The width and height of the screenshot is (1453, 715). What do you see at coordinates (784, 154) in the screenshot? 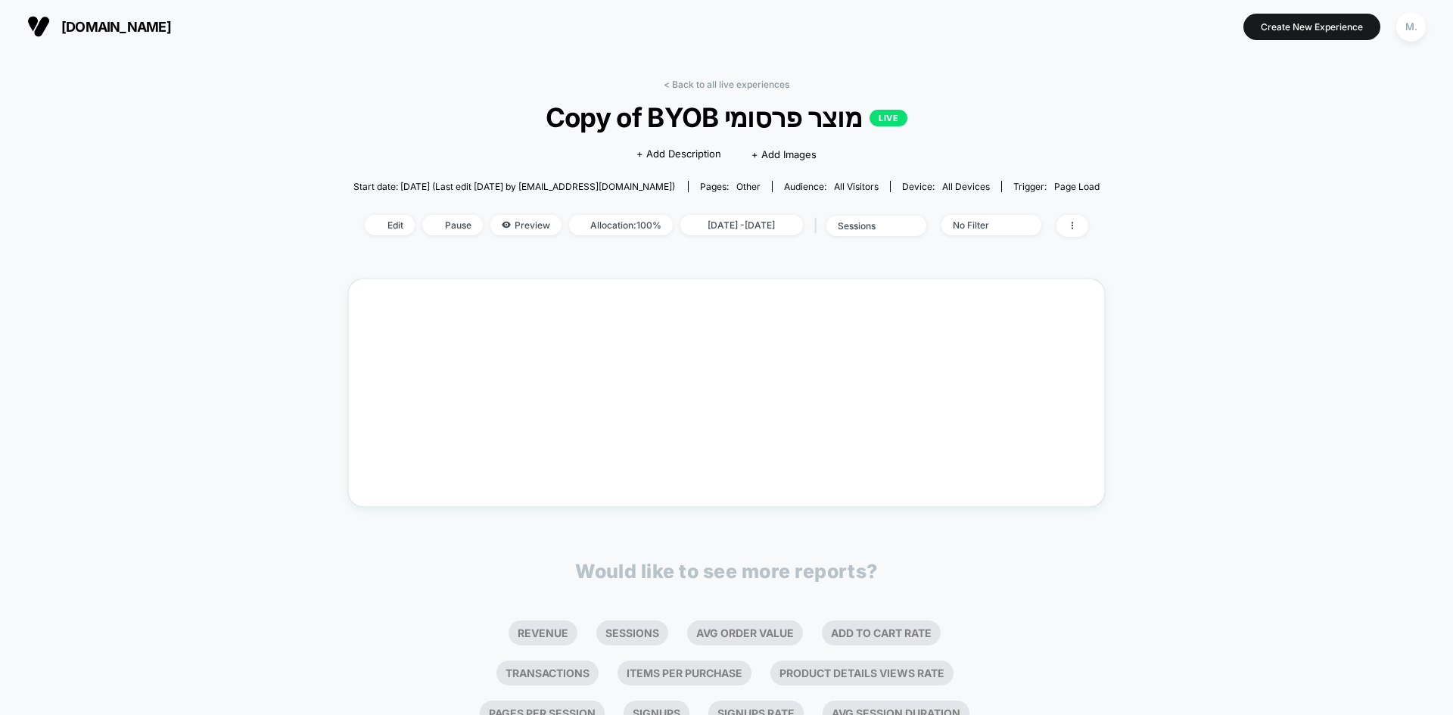
I see `span: + Add Images` at bounding box center [784, 154].